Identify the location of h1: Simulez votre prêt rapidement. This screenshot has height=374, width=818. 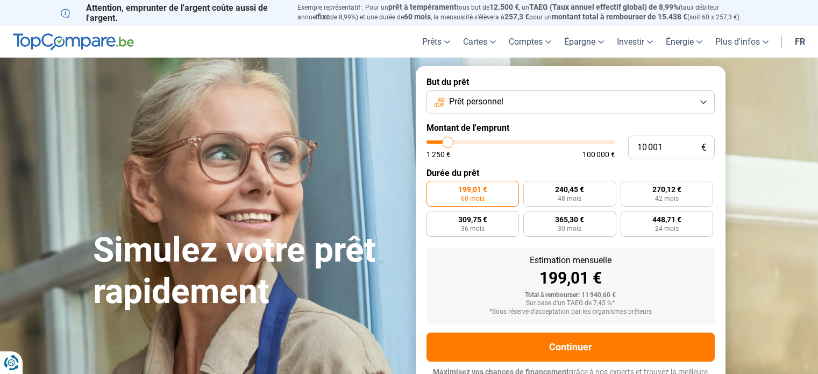
(248, 271).